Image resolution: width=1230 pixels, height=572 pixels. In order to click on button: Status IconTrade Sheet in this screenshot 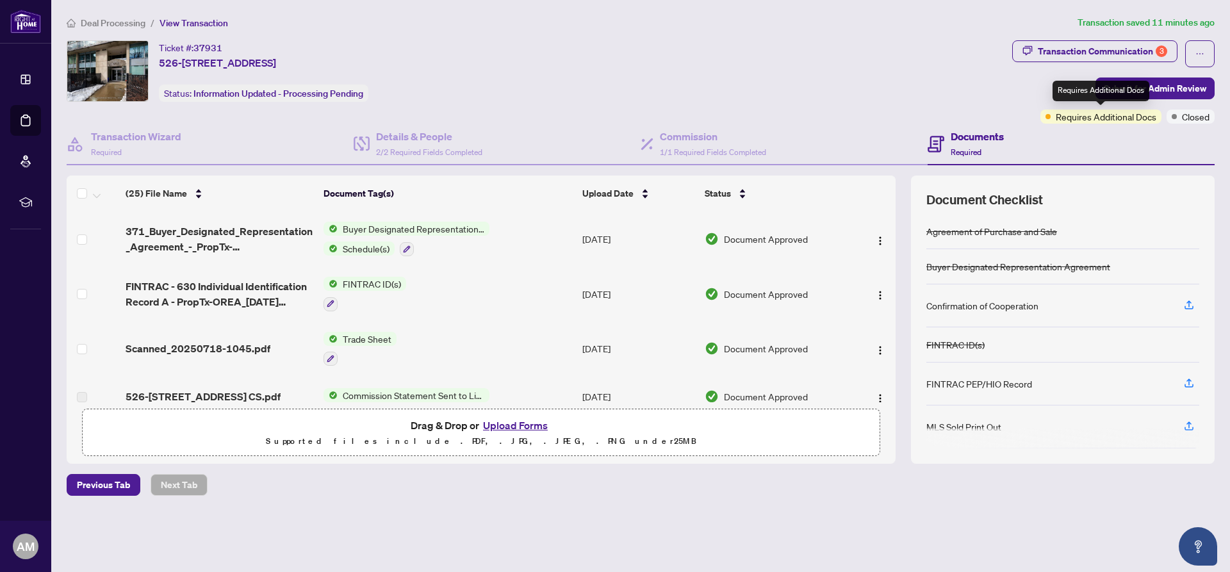, I will do `click(360, 349)`.